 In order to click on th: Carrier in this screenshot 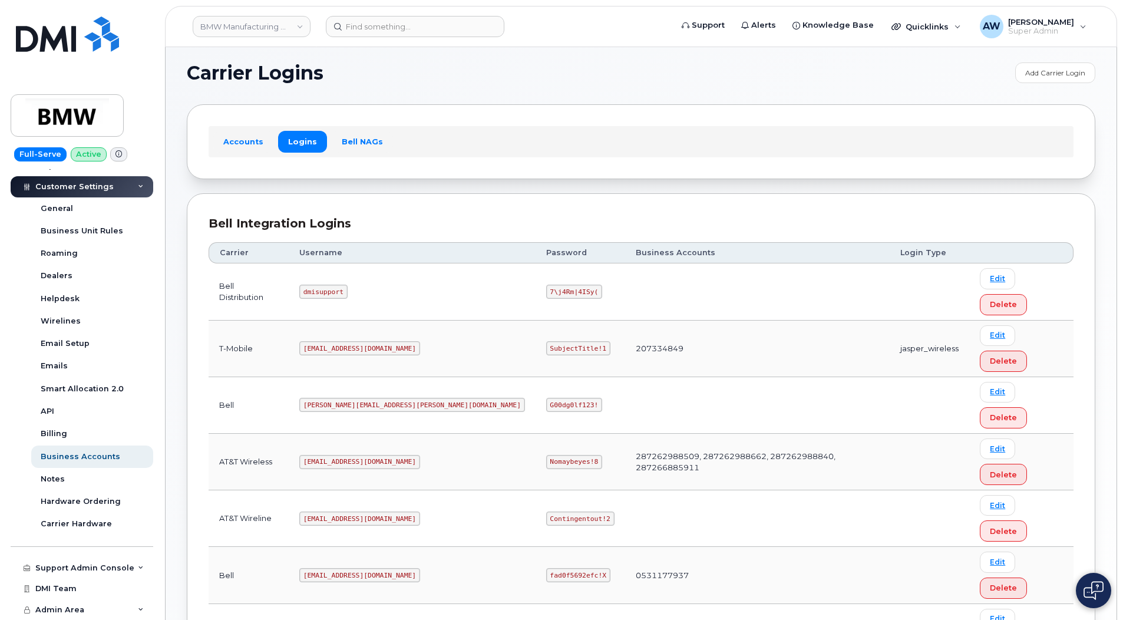, I will do `click(249, 253)`.